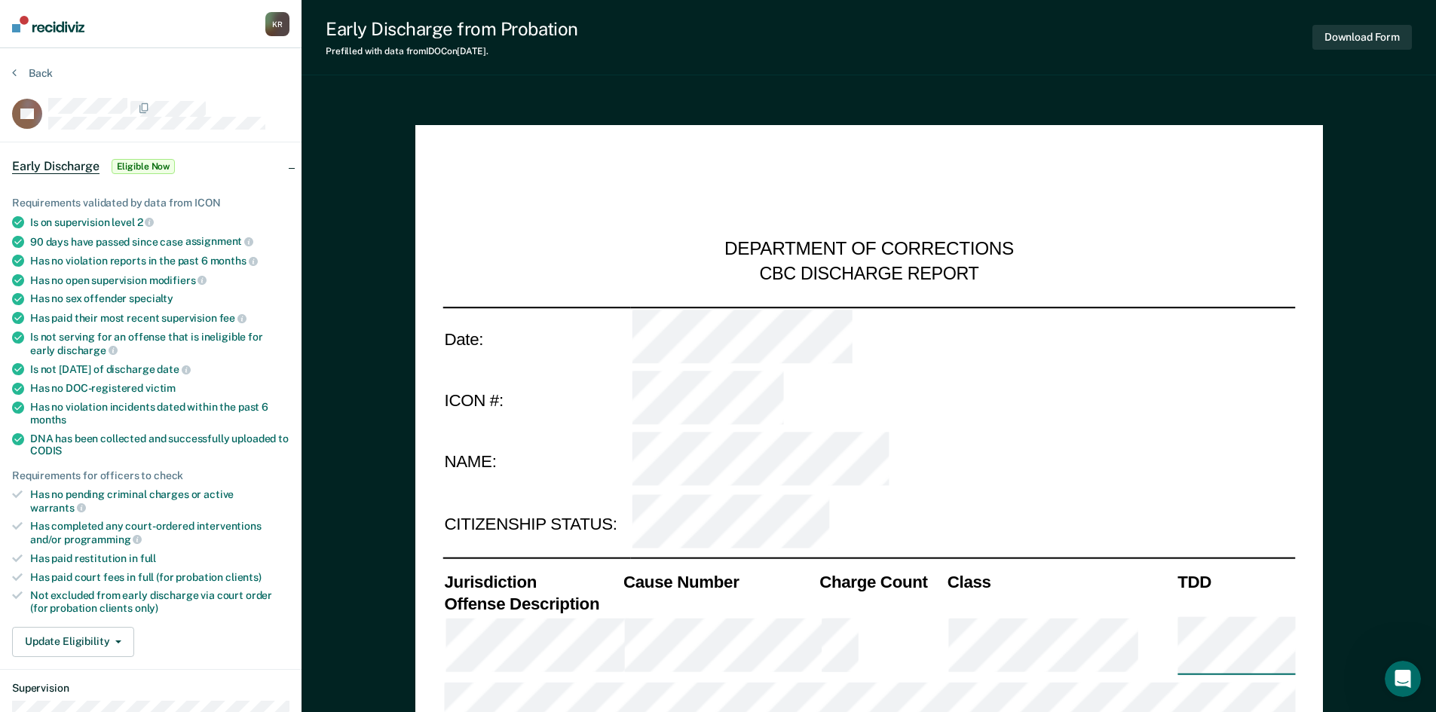  What do you see at coordinates (719, 582) in the screenshot?
I see `th: Cause Number` at bounding box center [719, 582].